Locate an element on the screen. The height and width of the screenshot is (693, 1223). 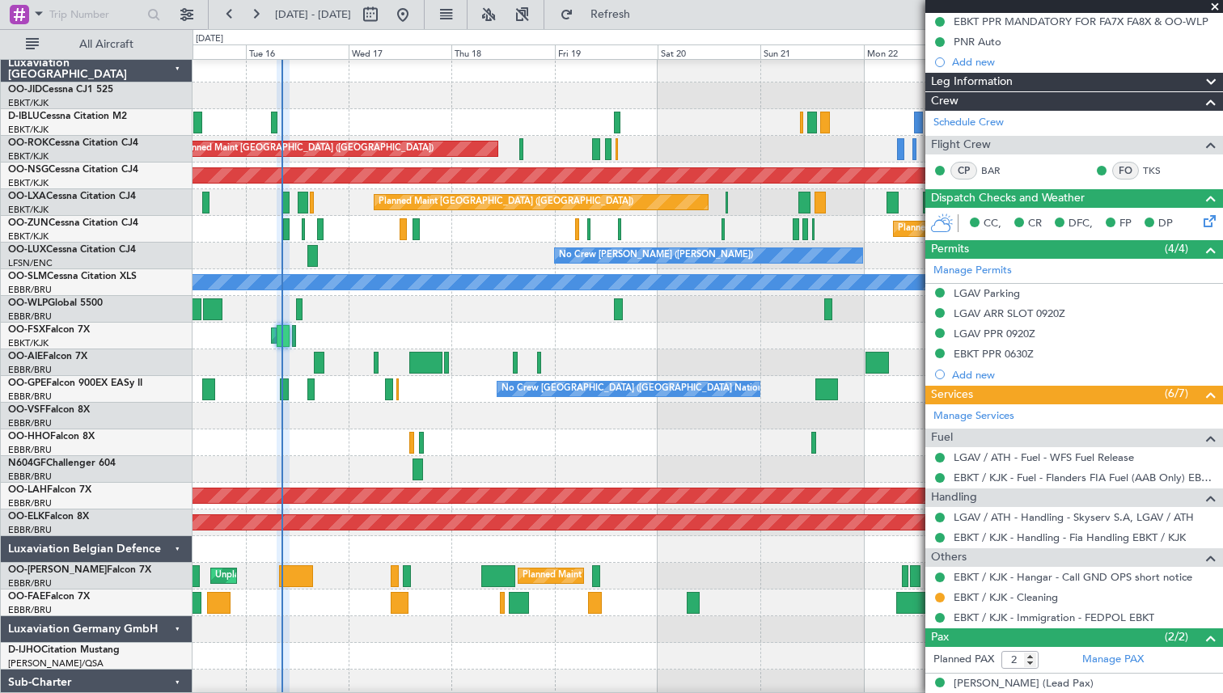
span: OO-AIE is located at coordinates (25, 357).